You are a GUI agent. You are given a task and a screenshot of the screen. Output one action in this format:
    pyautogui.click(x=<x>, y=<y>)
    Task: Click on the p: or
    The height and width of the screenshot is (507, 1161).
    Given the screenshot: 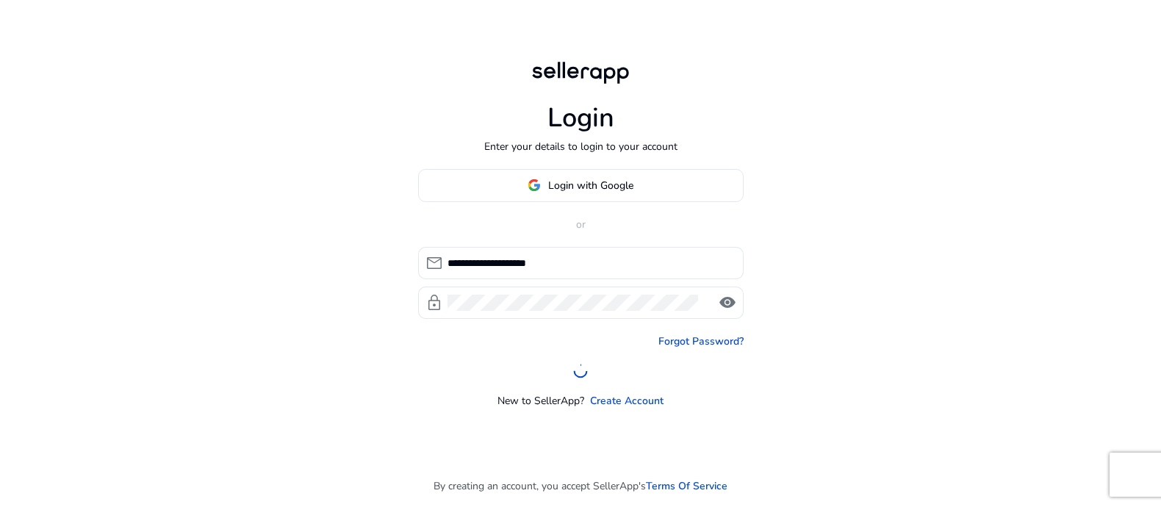 What is the action you would take?
    pyautogui.click(x=581, y=224)
    